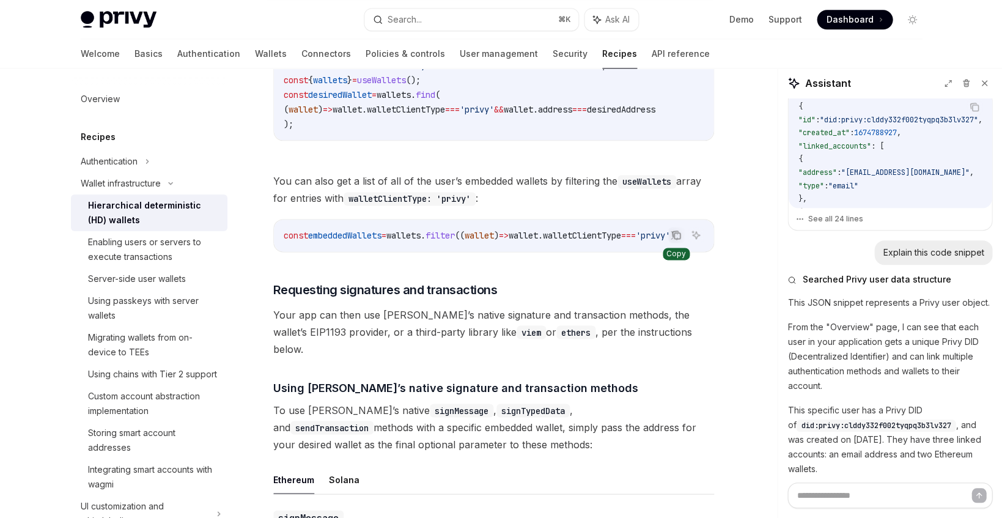  What do you see at coordinates (576, 332) in the screenshot?
I see `code: ethers` at bounding box center [576, 332].